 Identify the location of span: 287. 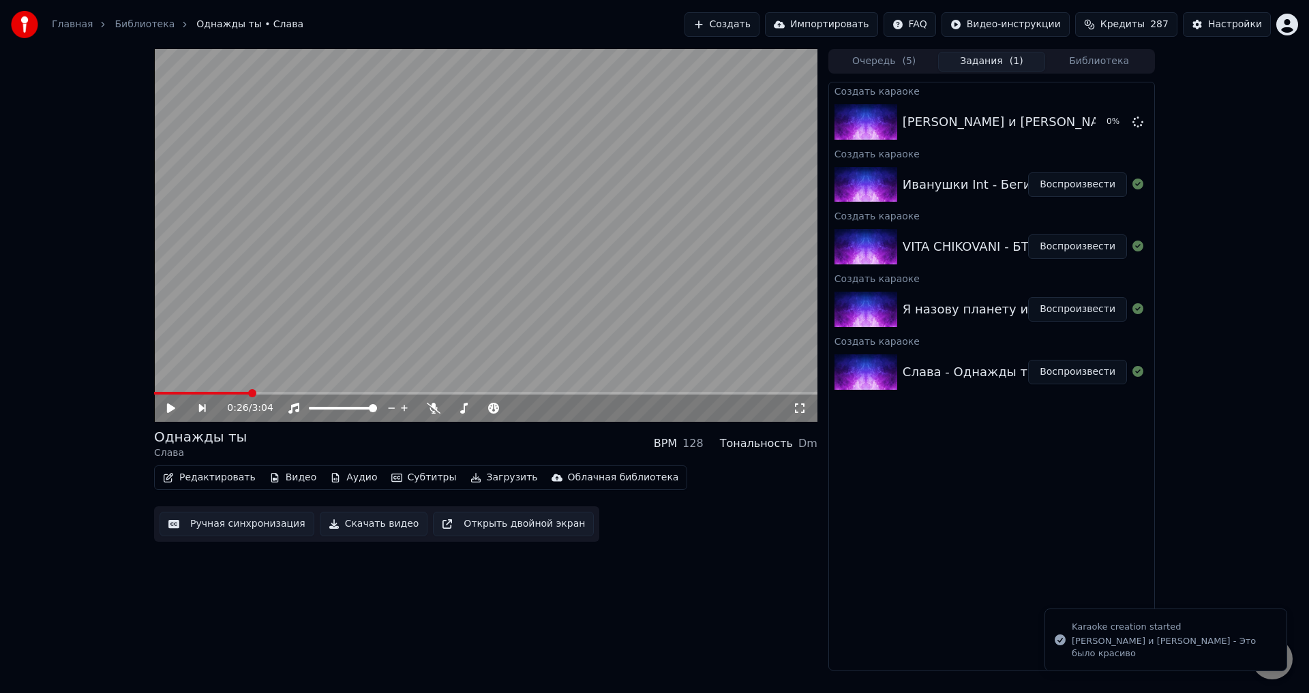
(1159, 25).